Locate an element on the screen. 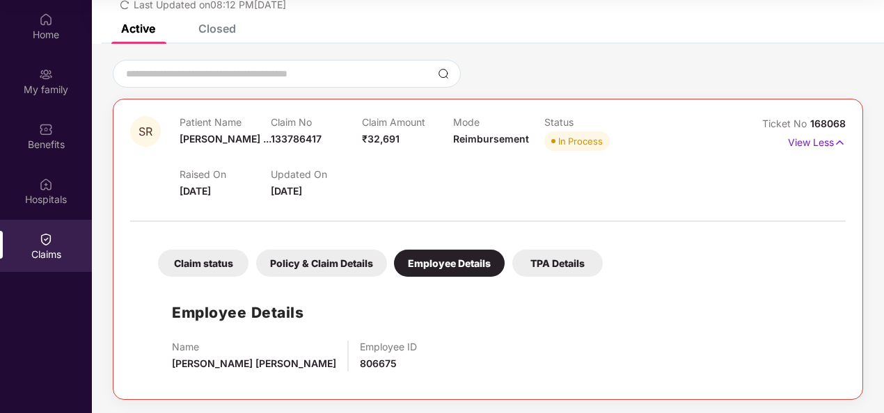 The image size is (884, 413). div: Claim status is located at coordinates (203, 263).